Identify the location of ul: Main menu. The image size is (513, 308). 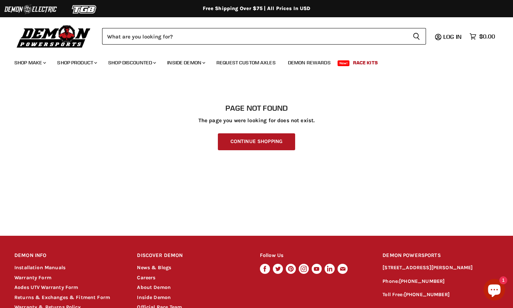
(251, 61).